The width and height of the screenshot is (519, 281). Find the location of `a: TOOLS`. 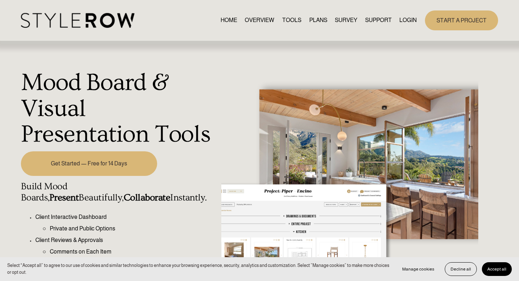

a: TOOLS is located at coordinates (292, 20).